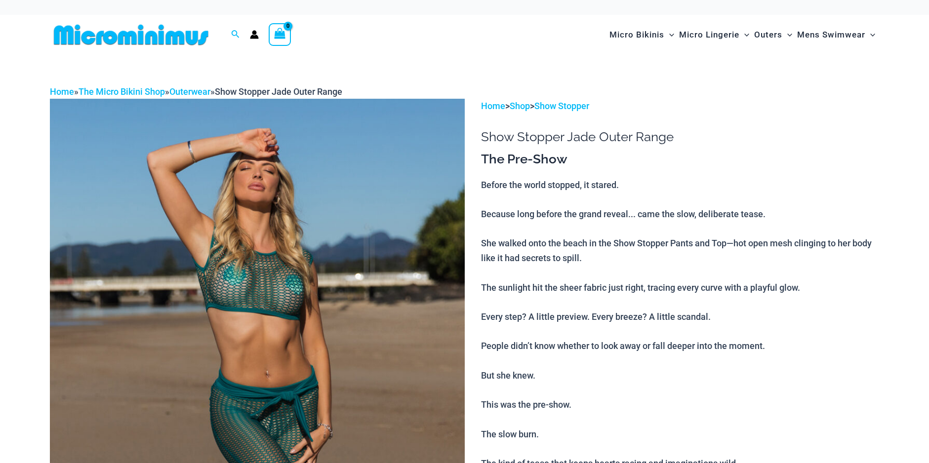  I want to click on a: Outerwear, so click(190, 91).